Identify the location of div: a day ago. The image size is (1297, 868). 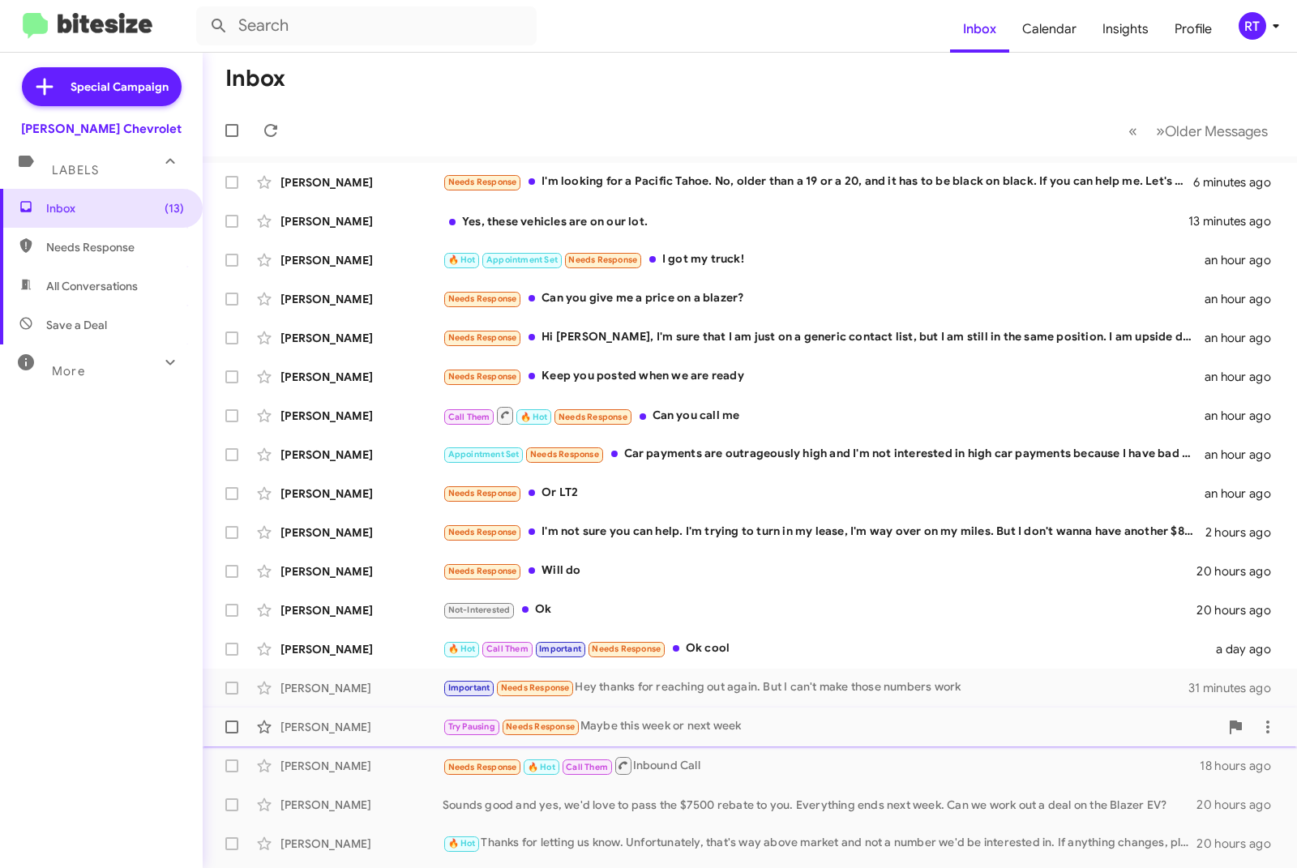
(1247, 649).